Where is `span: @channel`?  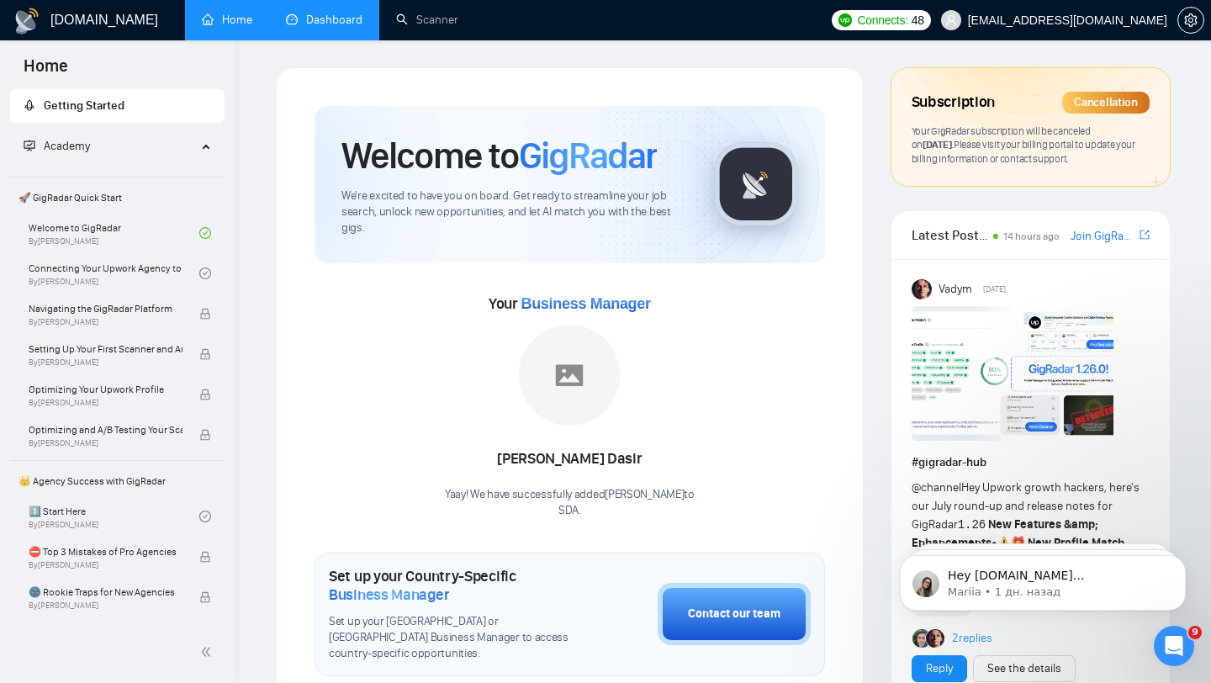 span: @channel is located at coordinates (936, 487).